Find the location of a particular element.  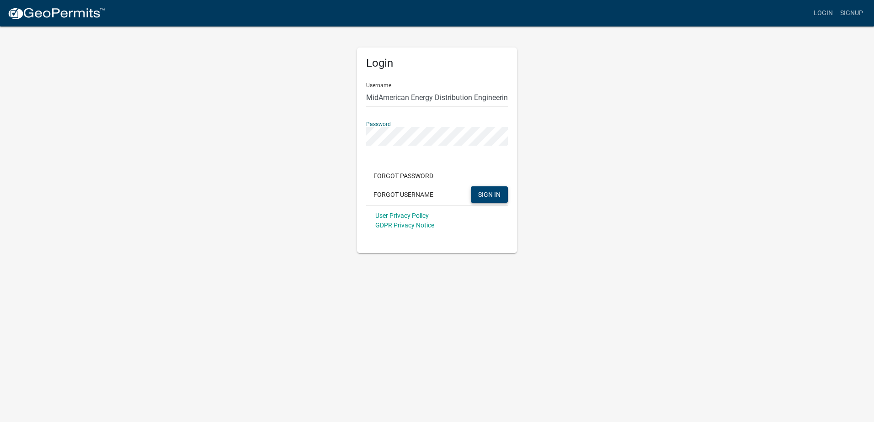

button: Forgot Username is located at coordinates (403, 195).